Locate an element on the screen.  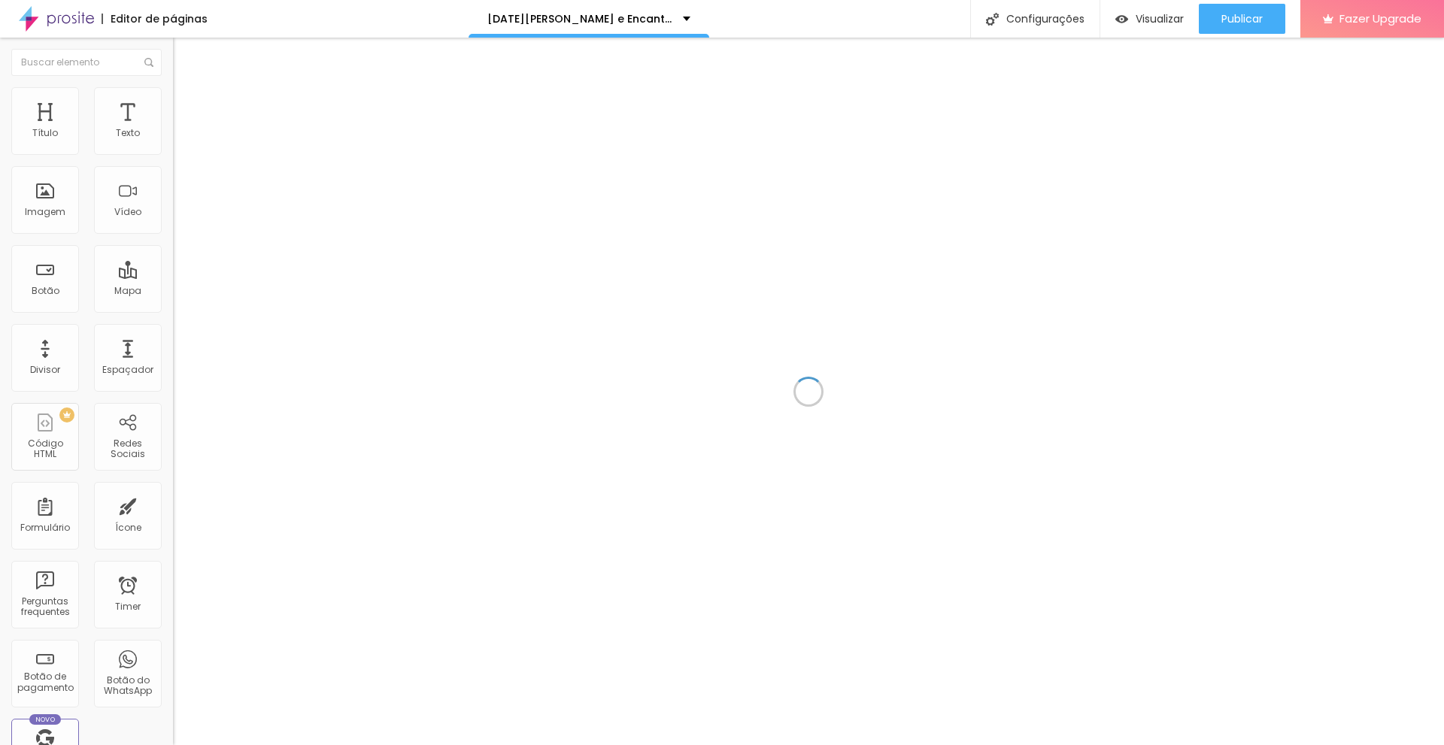
div: Espaçador is located at coordinates (128, 370).